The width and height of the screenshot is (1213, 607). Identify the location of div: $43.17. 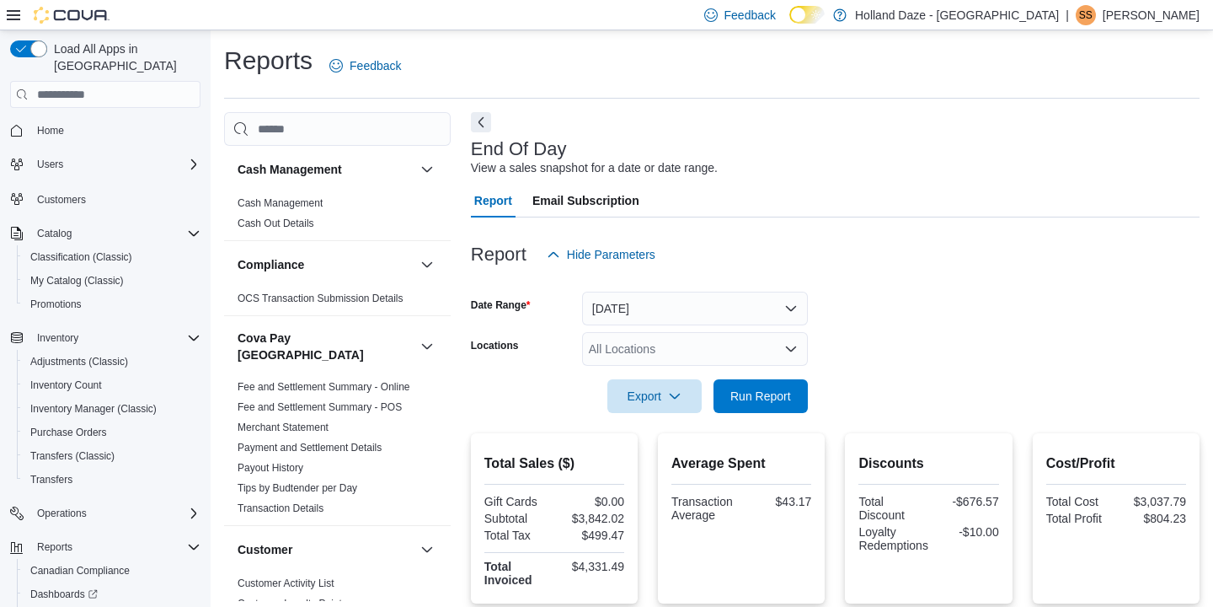
(778, 501).